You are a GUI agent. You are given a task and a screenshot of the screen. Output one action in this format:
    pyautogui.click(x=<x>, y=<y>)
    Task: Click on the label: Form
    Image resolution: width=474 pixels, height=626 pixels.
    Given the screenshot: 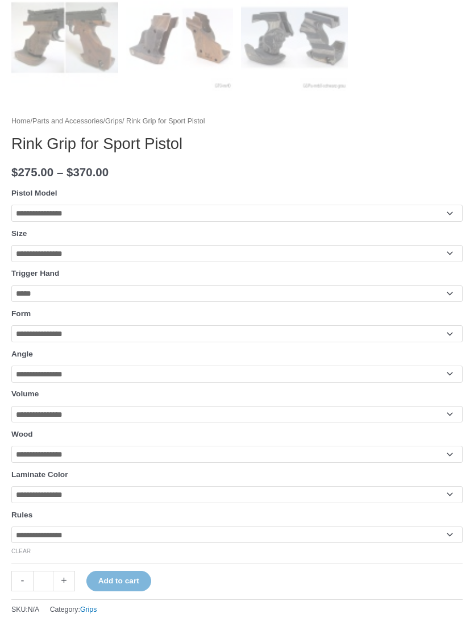 What is the action you would take?
    pyautogui.click(x=21, y=313)
    